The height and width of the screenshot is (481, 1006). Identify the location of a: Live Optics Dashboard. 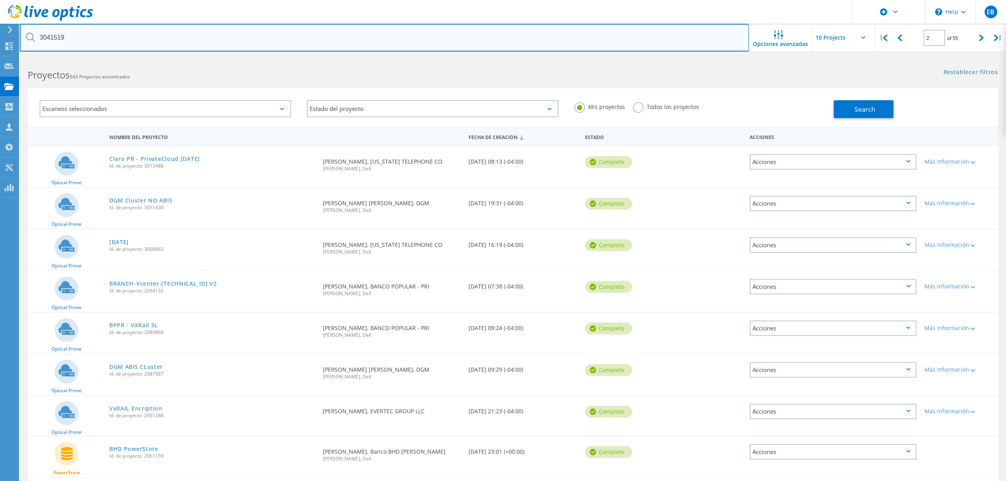
(50, 19).